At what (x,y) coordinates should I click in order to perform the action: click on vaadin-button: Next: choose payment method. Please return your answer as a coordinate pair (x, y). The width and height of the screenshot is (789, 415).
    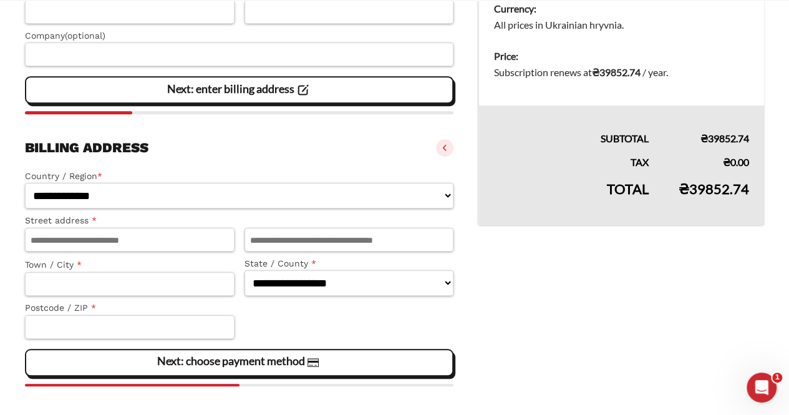
    Looking at the image, I should click on (239, 362).